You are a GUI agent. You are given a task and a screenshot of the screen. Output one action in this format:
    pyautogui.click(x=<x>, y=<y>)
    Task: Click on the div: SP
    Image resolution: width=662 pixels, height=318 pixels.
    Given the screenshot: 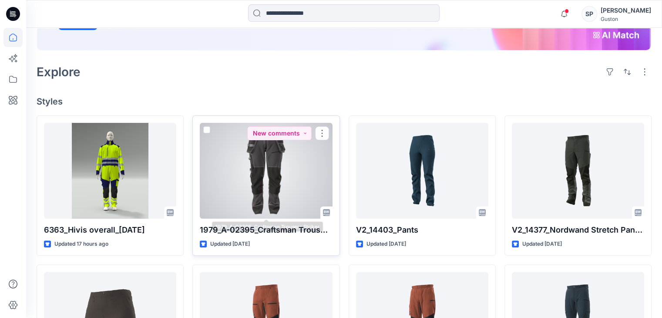 What is the action you would take?
    pyautogui.click(x=589, y=14)
    